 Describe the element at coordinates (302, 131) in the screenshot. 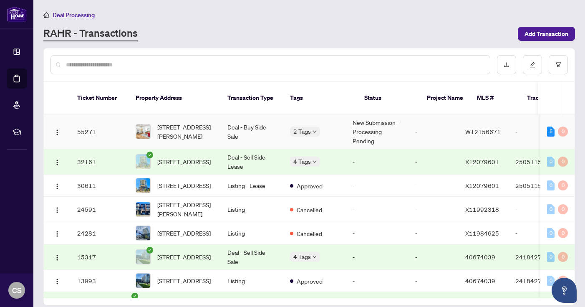

I see `span: 2 Tags` at that location.